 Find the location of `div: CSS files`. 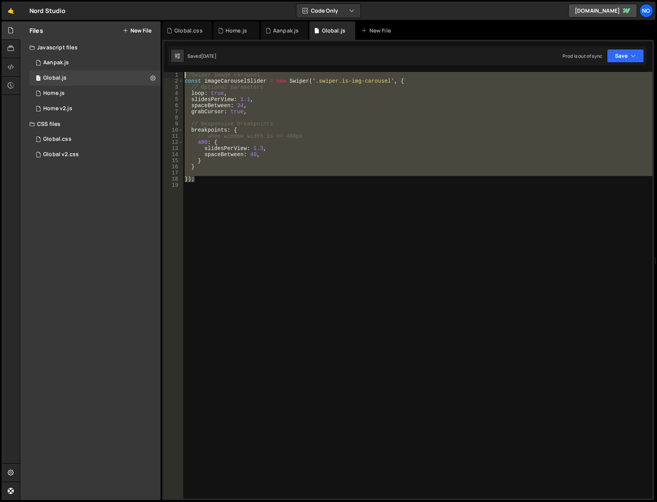

div: CSS files is located at coordinates (90, 124).